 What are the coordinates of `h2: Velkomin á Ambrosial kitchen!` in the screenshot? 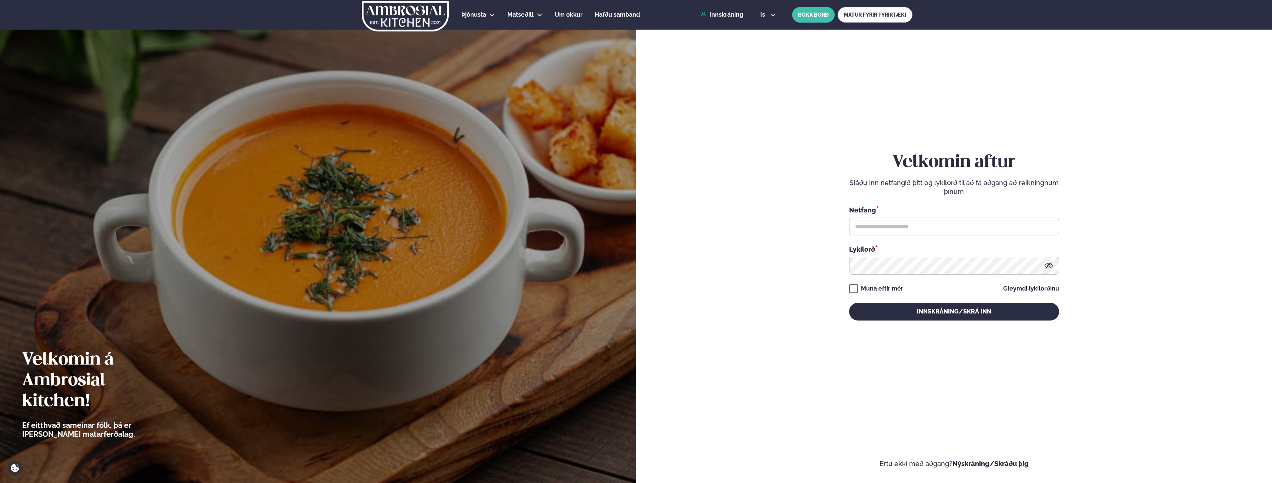 It's located at (99, 381).